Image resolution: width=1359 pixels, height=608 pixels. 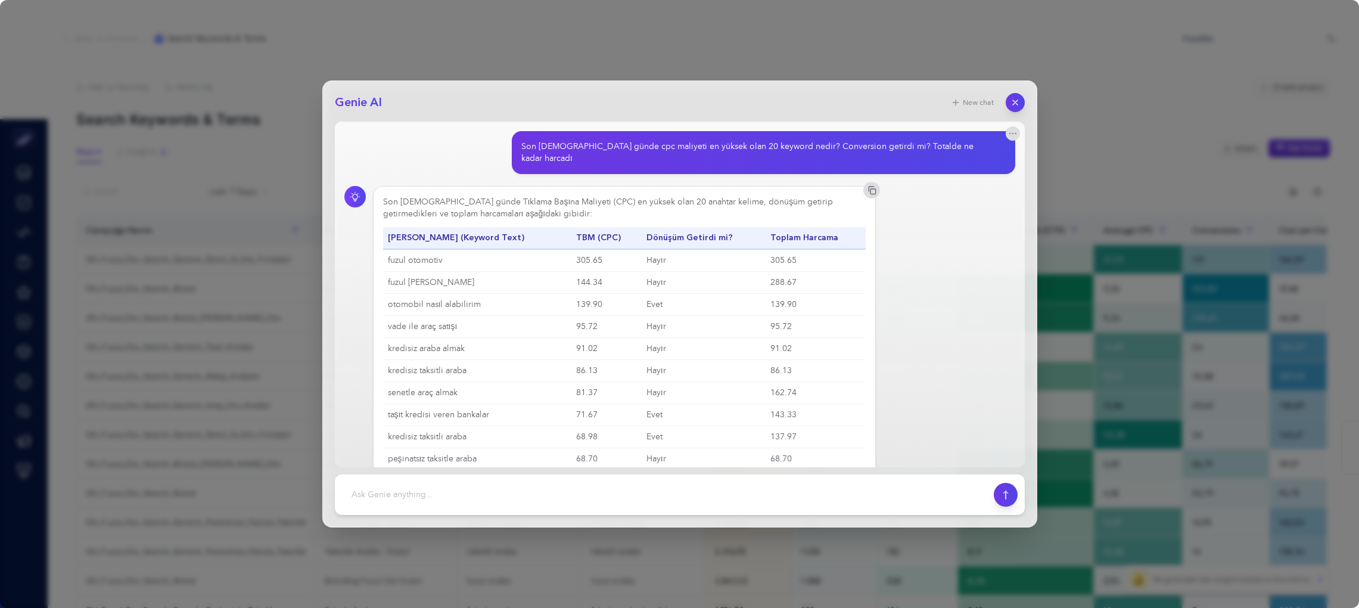 What do you see at coordinates (816, 437) in the screenshot?
I see `td: 137.97` at bounding box center [816, 437].